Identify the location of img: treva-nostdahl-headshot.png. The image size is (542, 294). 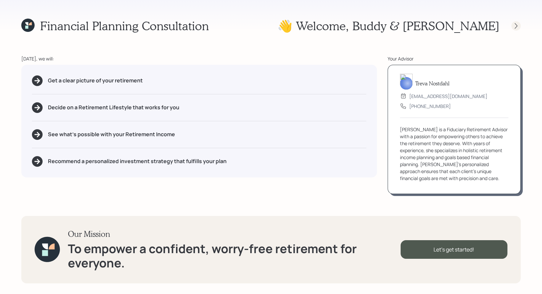
(406, 82).